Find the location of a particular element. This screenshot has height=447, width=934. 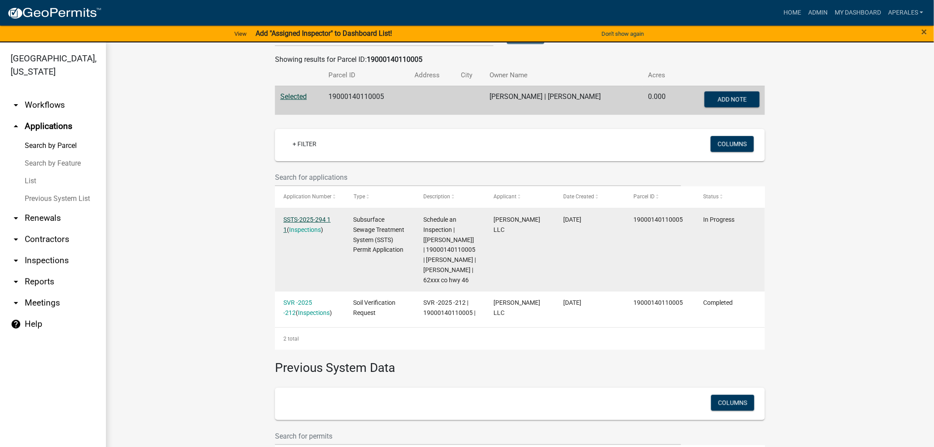

span: Applicant is located at coordinates (505, 197).